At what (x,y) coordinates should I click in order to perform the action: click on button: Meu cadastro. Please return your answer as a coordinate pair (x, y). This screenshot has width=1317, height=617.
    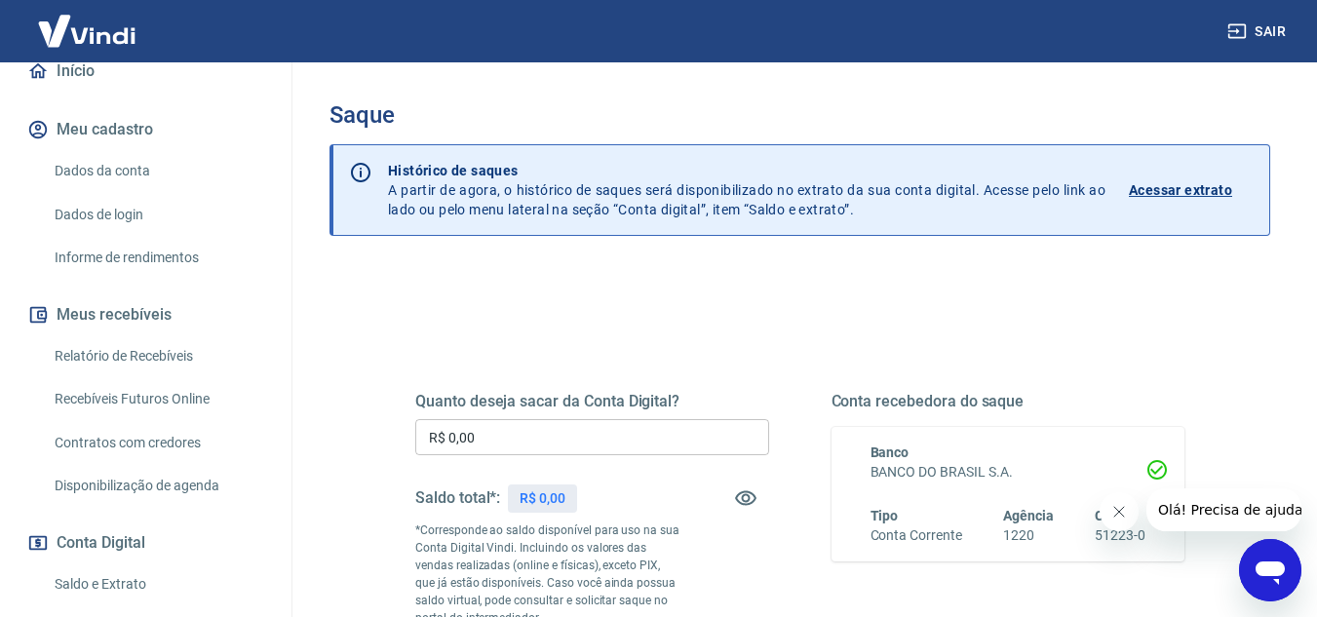
    Looking at the image, I should click on (145, 130).